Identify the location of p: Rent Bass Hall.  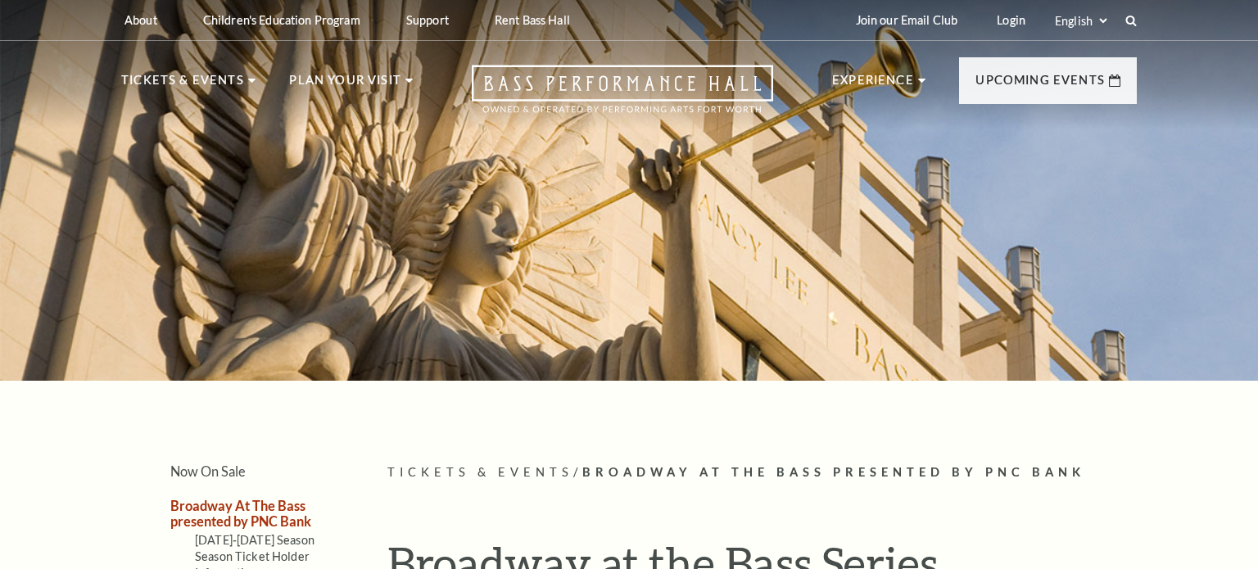
(532, 20).